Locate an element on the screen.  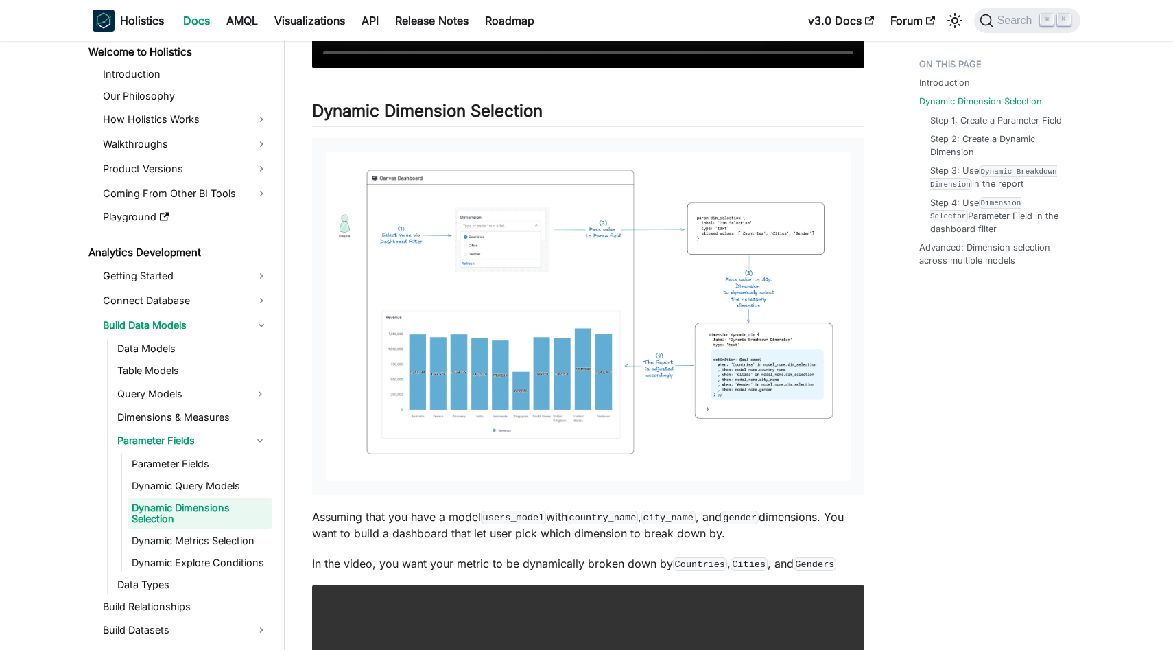
a: Getting Started is located at coordinates (185, 276).